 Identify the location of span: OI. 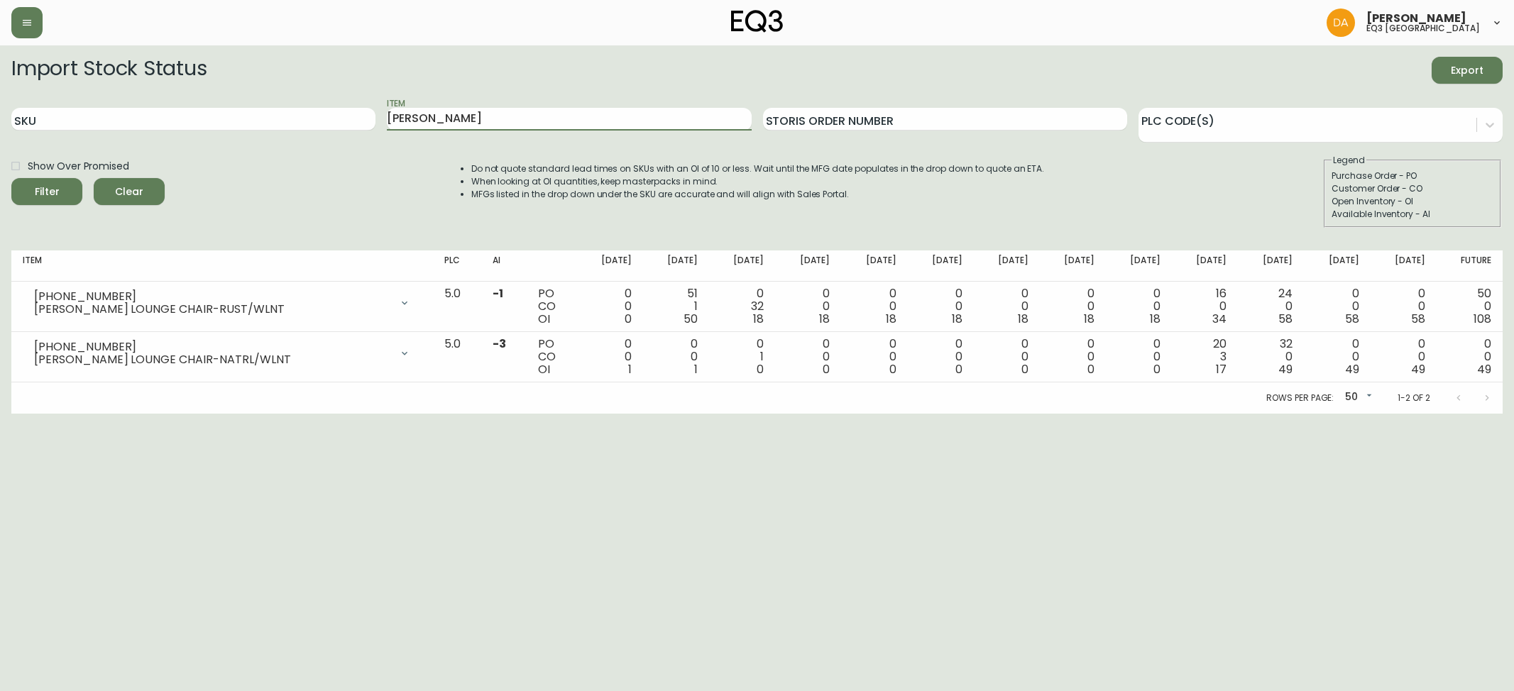
(544, 369).